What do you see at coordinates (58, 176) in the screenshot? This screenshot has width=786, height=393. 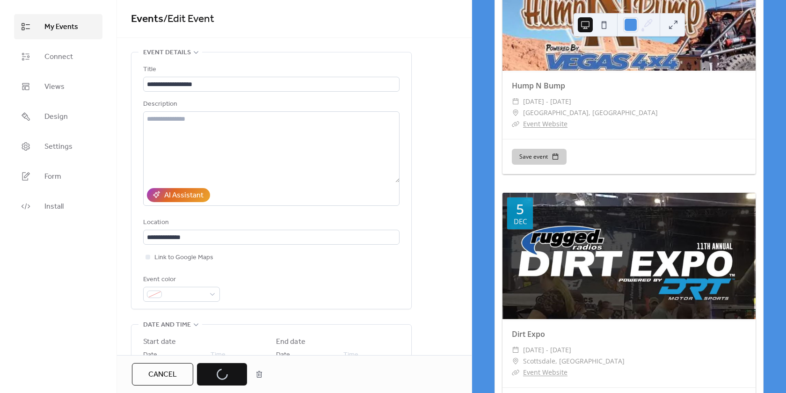 I see `a: Form` at bounding box center [58, 176].